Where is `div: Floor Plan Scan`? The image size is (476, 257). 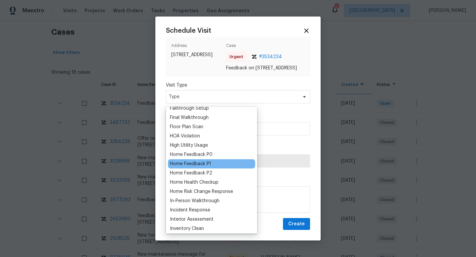
div: Floor Plan Scan is located at coordinates (186, 127).